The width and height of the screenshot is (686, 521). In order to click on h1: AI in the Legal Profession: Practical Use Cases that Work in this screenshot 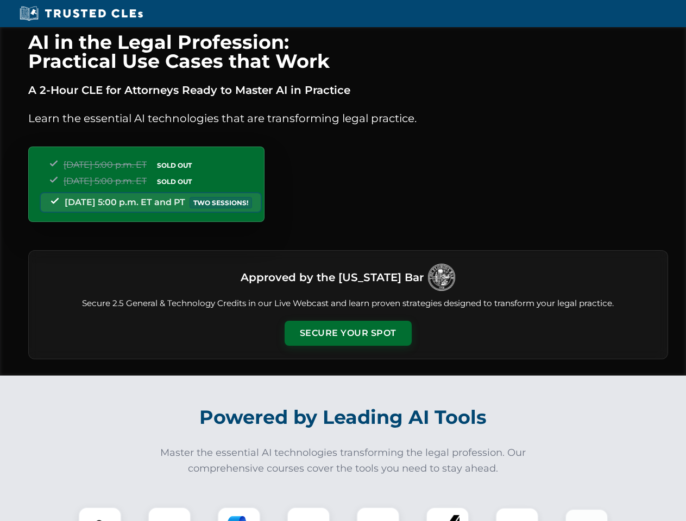, I will do `click(348, 52)`.